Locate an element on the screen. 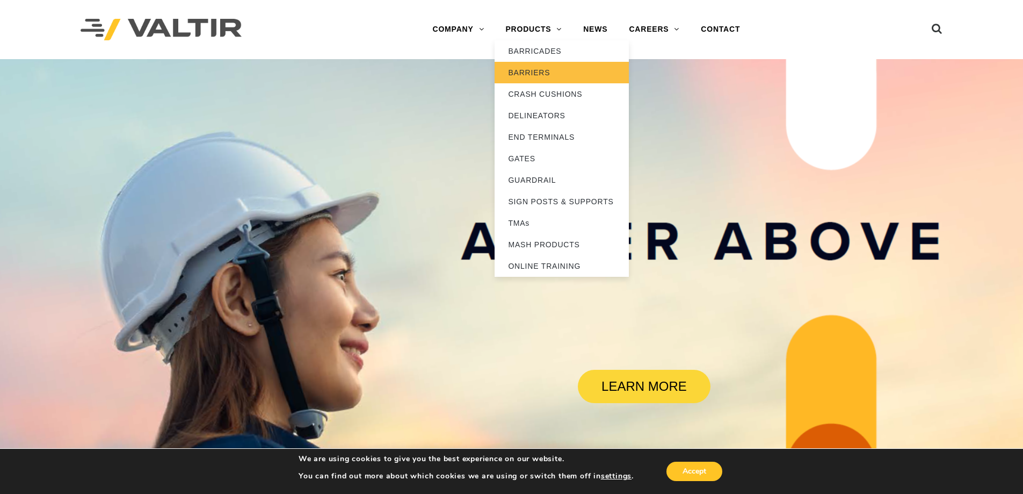 The width and height of the screenshot is (1023, 494). a: NEWS is located at coordinates (595, 30).